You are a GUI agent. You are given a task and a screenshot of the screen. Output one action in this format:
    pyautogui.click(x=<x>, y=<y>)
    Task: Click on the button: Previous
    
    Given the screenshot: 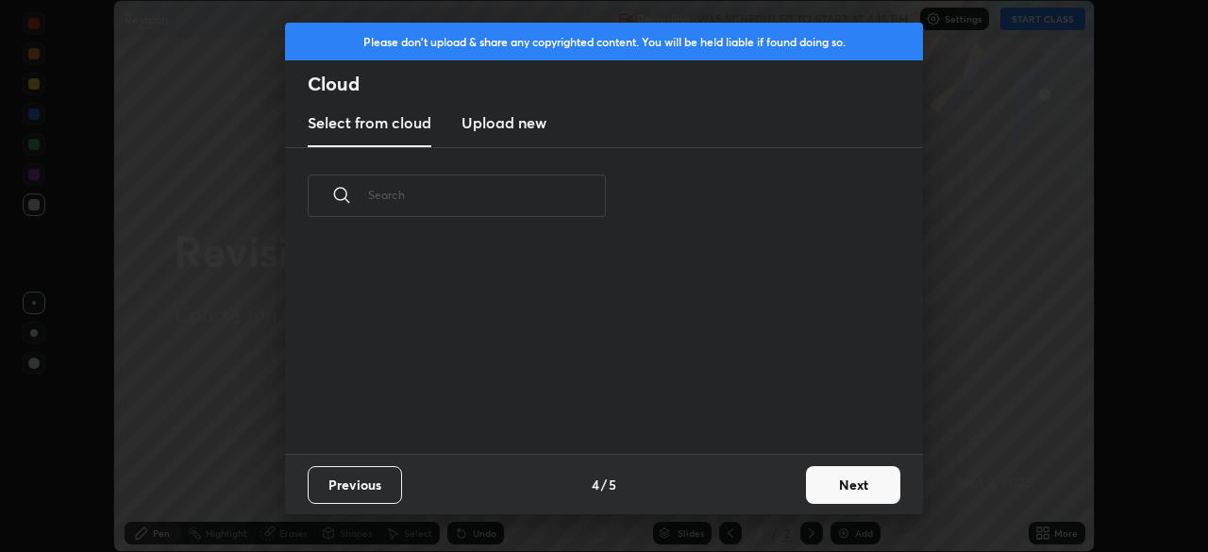 What is the action you would take?
    pyautogui.click(x=355, y=485)
    